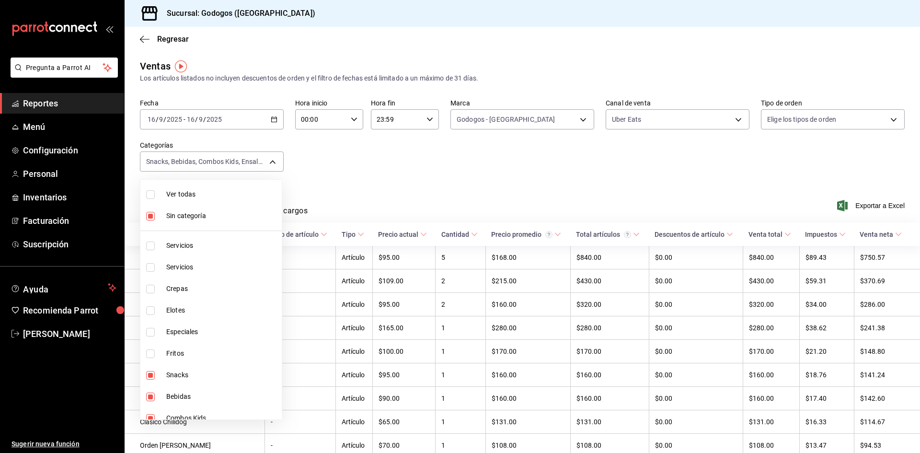  I want to click on span: Ver todas, so click(222, 194).